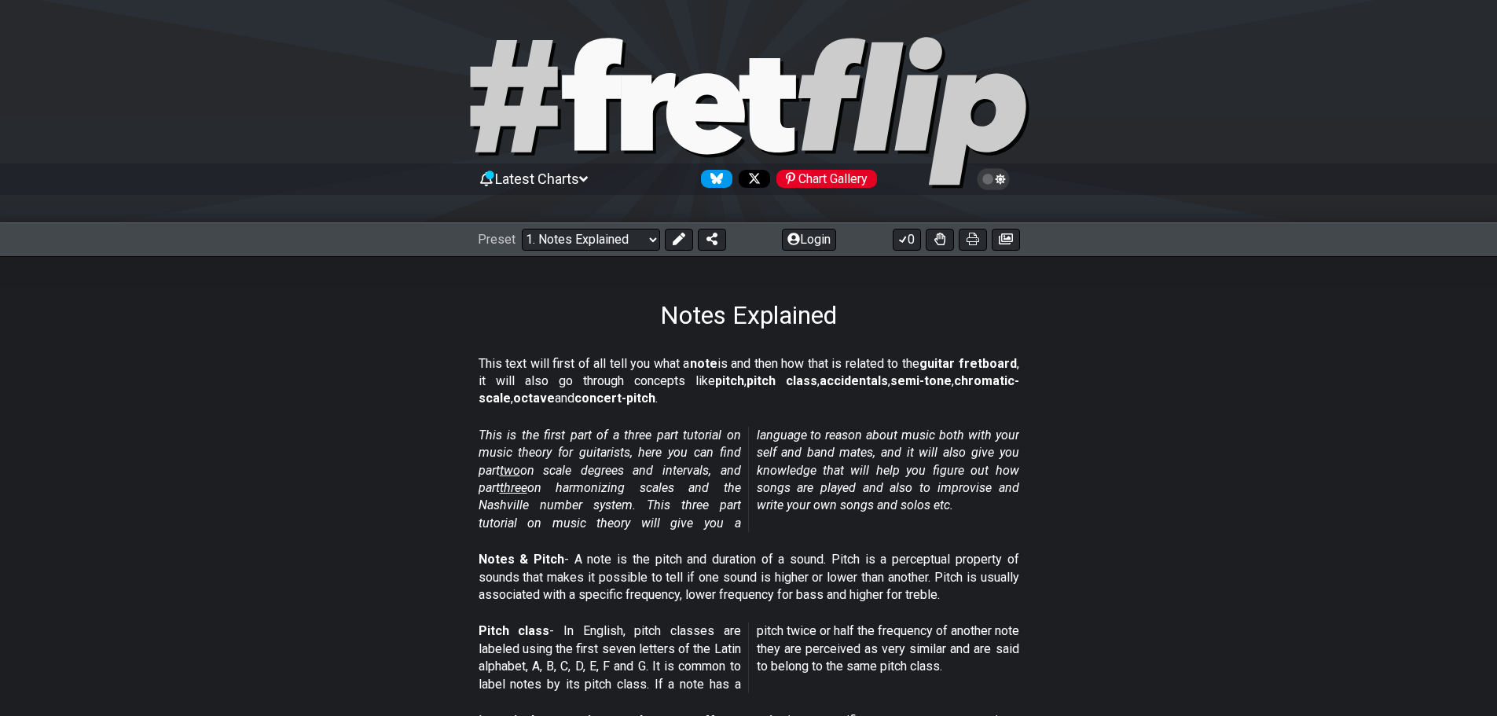 This screenshot has height=716, width=1497. Describe the element at coordinates (703, 363) in the screenshot. I see `strong: note` at that location.